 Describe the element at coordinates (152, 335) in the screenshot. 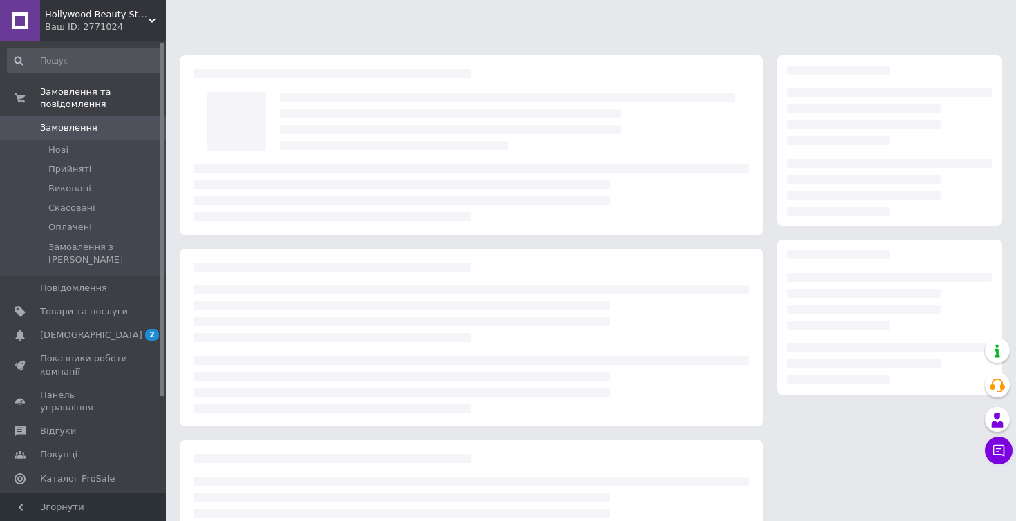

I see `span: 2` at that location.